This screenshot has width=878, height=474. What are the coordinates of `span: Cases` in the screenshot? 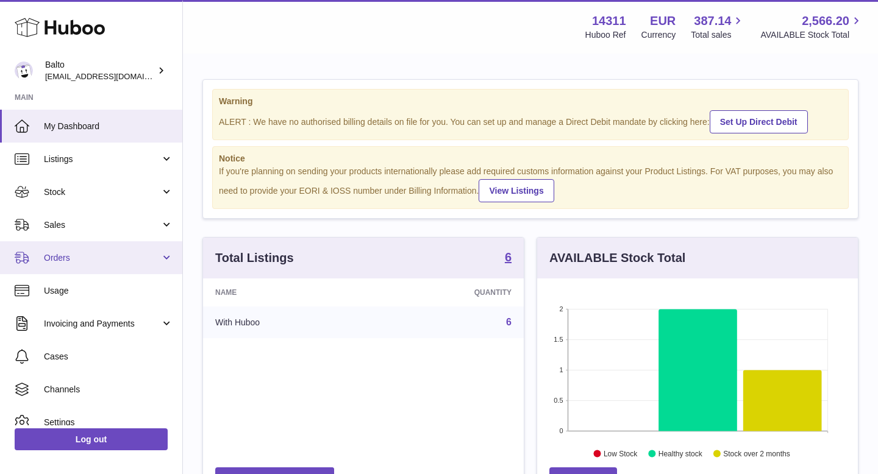 It's located at (109, 357).